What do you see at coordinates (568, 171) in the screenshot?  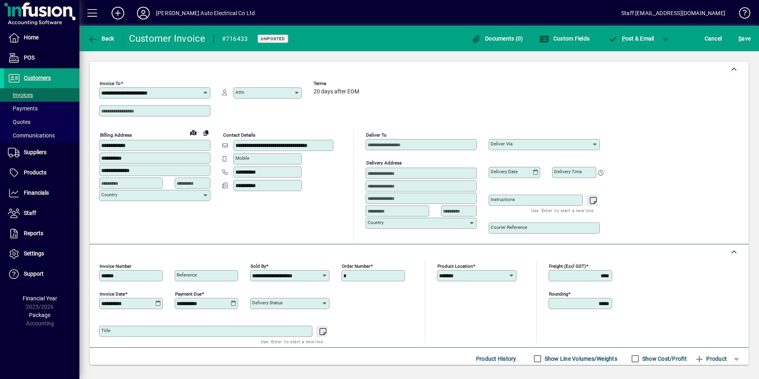 I see `mat-label: Delivery time` at bounding box center [568, 171].